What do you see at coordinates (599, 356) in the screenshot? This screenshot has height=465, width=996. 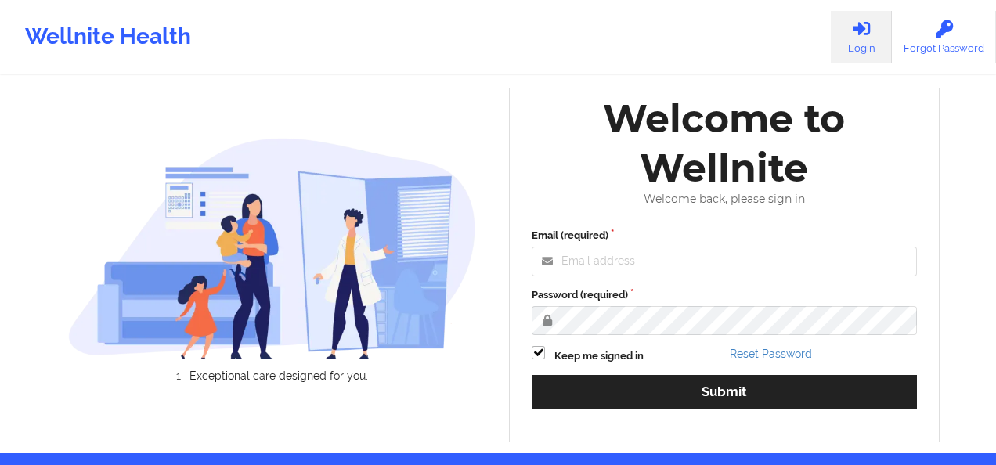 I see `label: Keep me signed in` at bounding box center [599, 356].